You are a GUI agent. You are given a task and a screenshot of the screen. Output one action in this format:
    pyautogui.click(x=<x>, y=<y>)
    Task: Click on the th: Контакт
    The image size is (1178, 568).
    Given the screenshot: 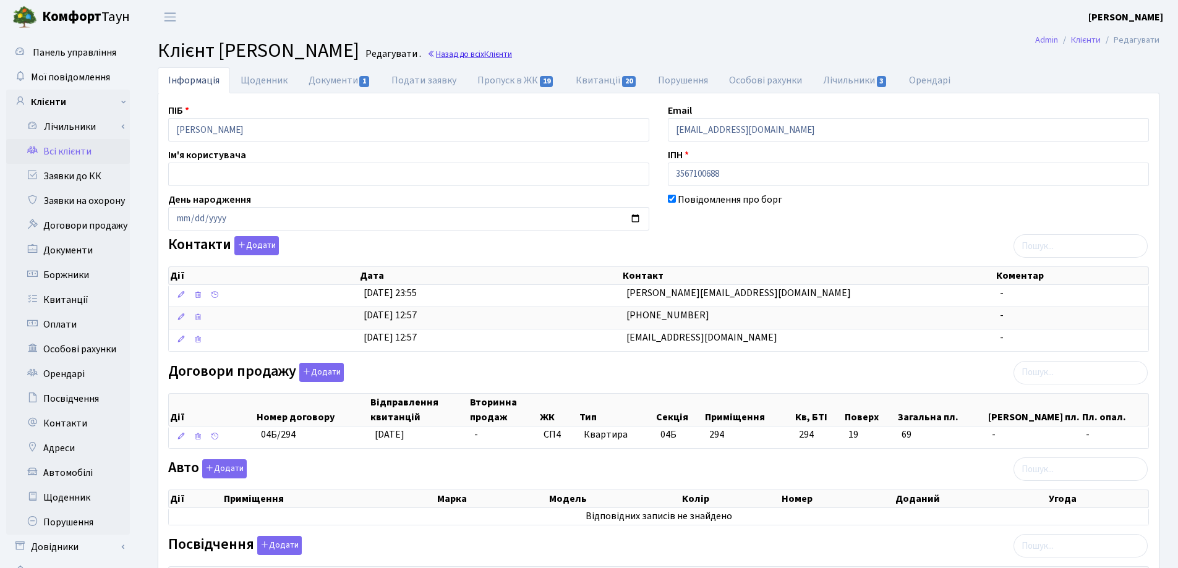 What is the action you would take?
    pyautogui.click(x=808, y=276)
    